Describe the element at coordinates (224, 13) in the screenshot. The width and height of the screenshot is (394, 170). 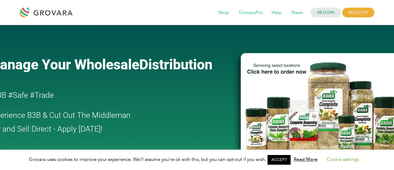
I see `span: Shop` at that location.